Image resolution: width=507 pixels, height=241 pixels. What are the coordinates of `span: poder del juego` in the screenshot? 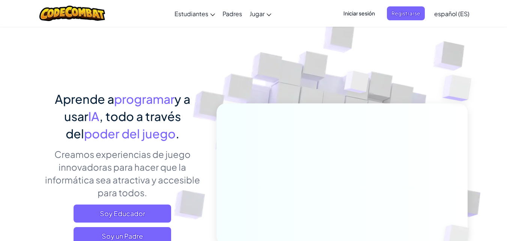 It's located at (130, 133).